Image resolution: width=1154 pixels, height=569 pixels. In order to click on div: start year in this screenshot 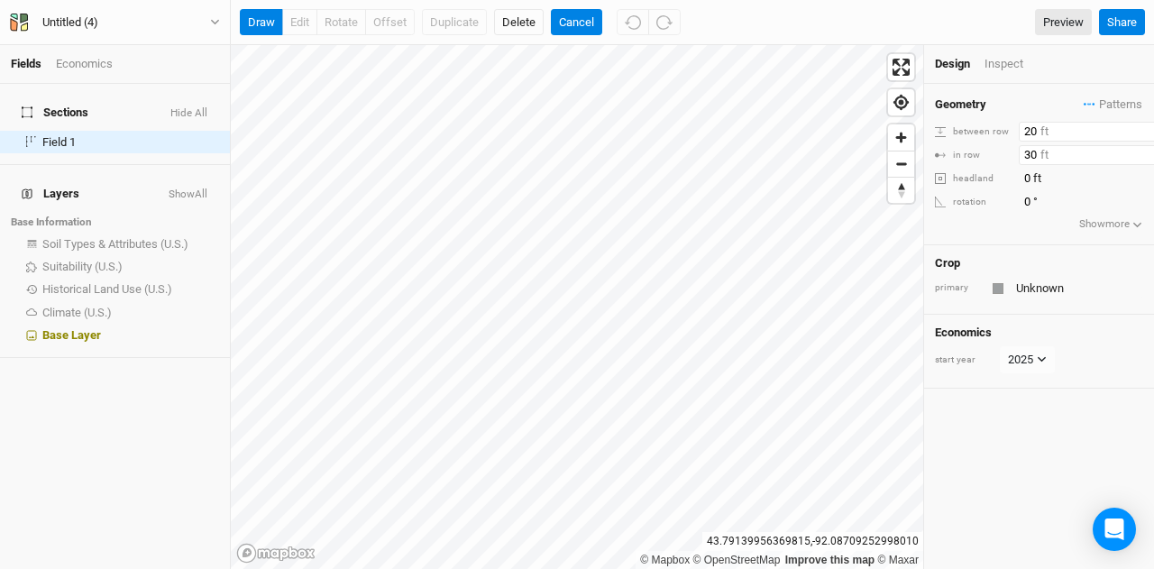, I will do `click(966, 360)`.